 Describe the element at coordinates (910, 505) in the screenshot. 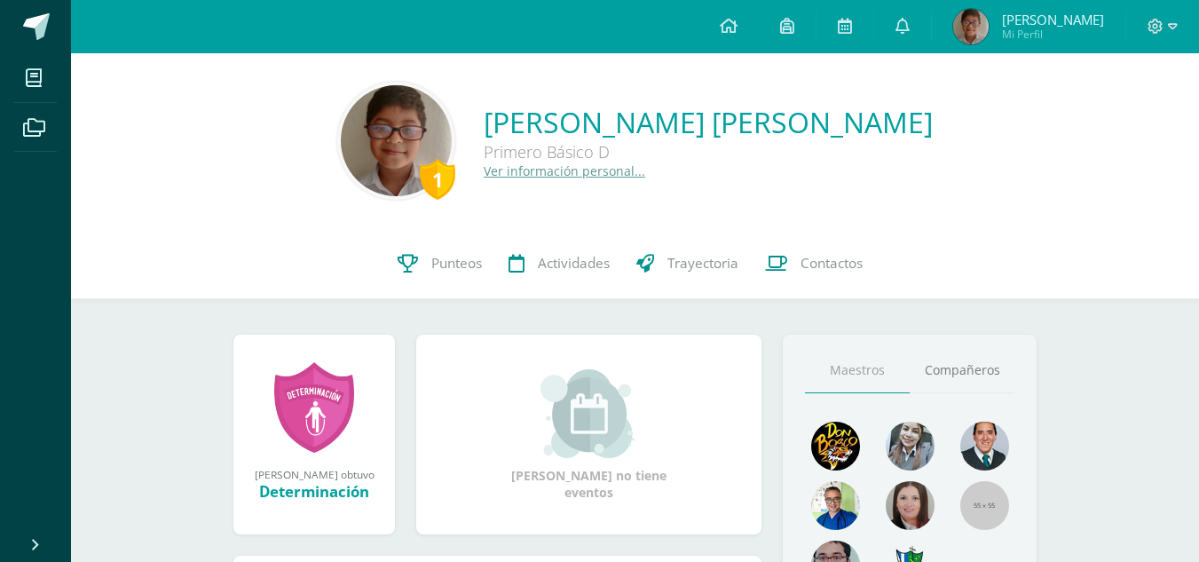

I see `img: 67c3d6f6ad1c930a517675cdc903f95f.png` at that location.